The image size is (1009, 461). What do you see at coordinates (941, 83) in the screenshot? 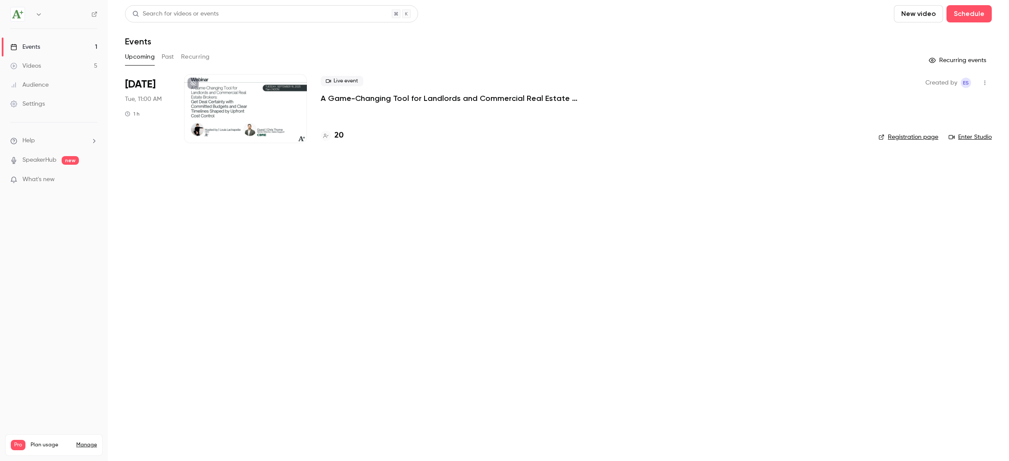
I see `span: Created by` at bounding box center [941, 83].